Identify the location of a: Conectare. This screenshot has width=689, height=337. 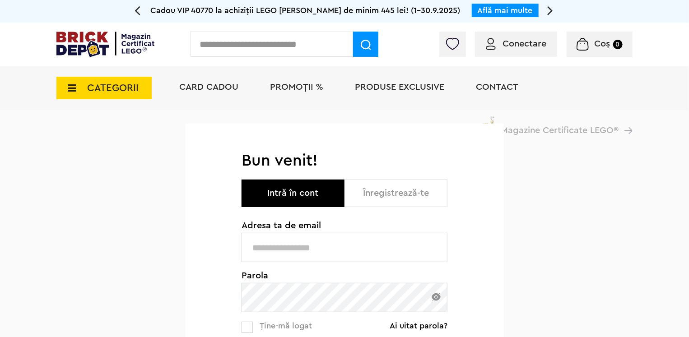
(516, 44).